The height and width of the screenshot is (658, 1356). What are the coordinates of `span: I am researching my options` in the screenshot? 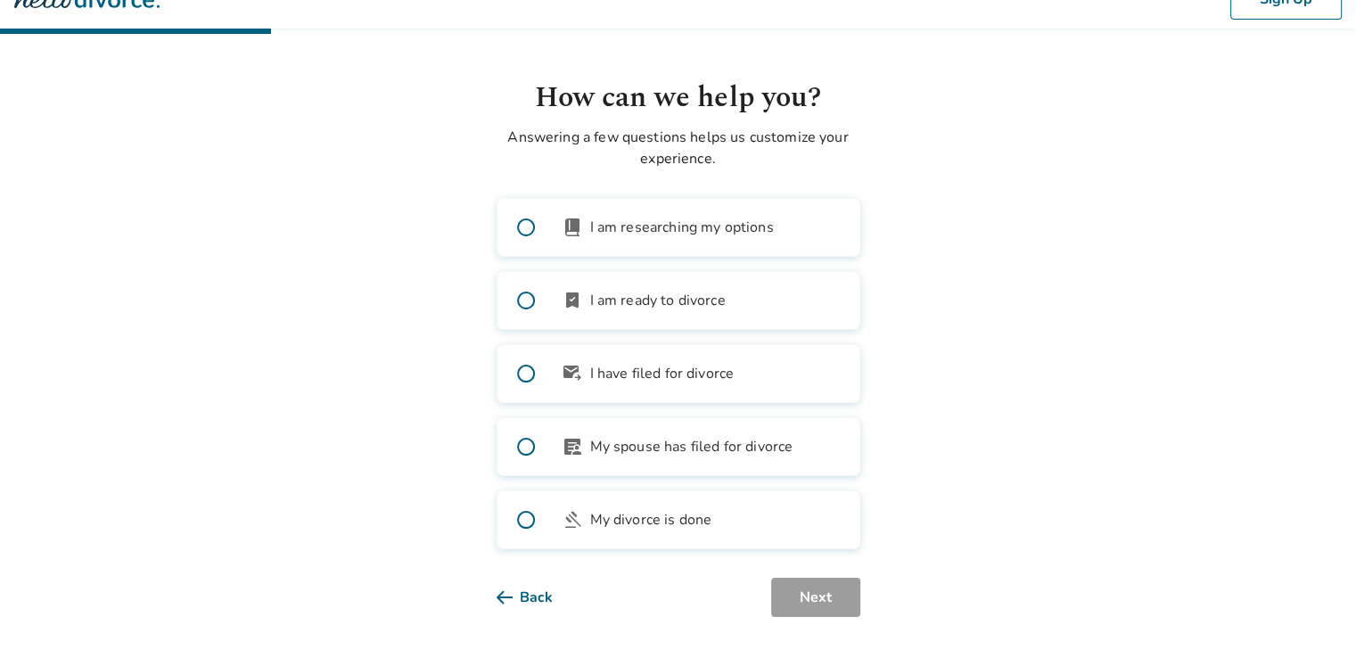 It's located at (682, 227).